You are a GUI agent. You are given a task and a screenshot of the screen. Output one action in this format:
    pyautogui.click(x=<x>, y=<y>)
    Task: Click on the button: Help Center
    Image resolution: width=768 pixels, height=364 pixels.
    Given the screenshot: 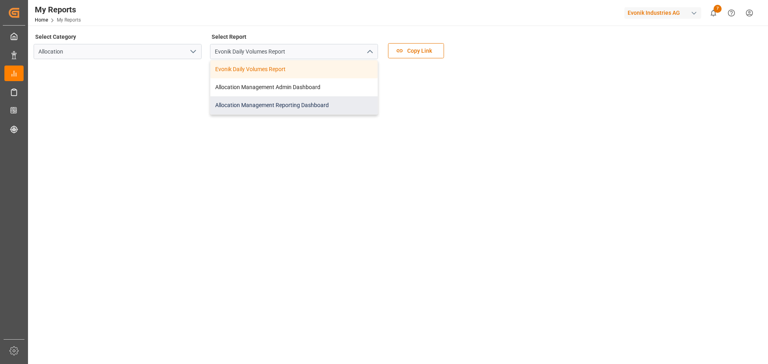 What is the action you would take?
    pyautogui.click(x=731, y=13)
    